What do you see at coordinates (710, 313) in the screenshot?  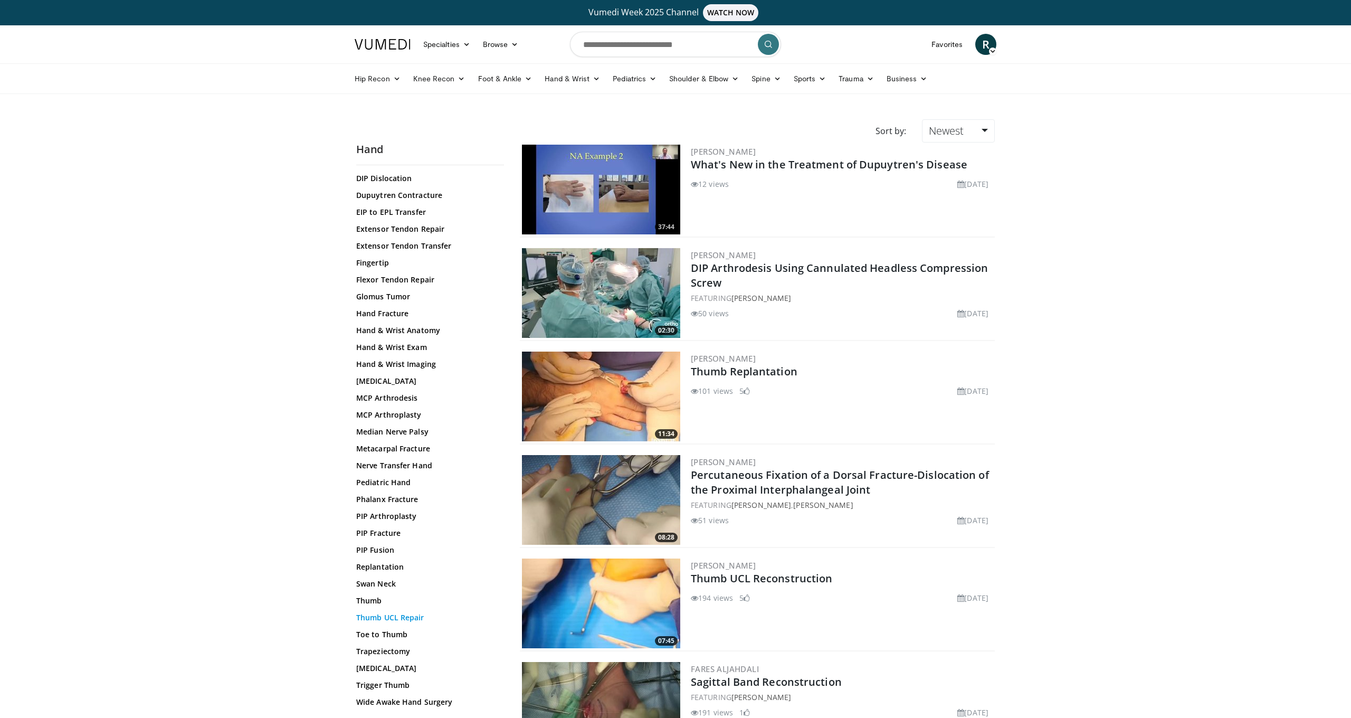 I see `li: 50 views` at bounding box center [710, 313].